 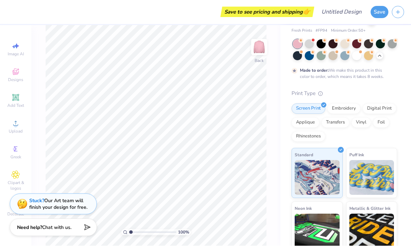 What do you see at coordinates (370, 209) in the screenshot?
I see `span: Metallic & Glitter Ink` at bounding box center [370, 209].